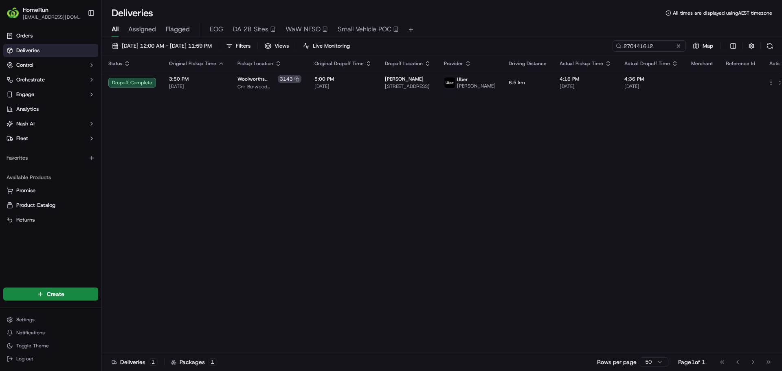  I want to click on button: Engage, so click(50, 94).